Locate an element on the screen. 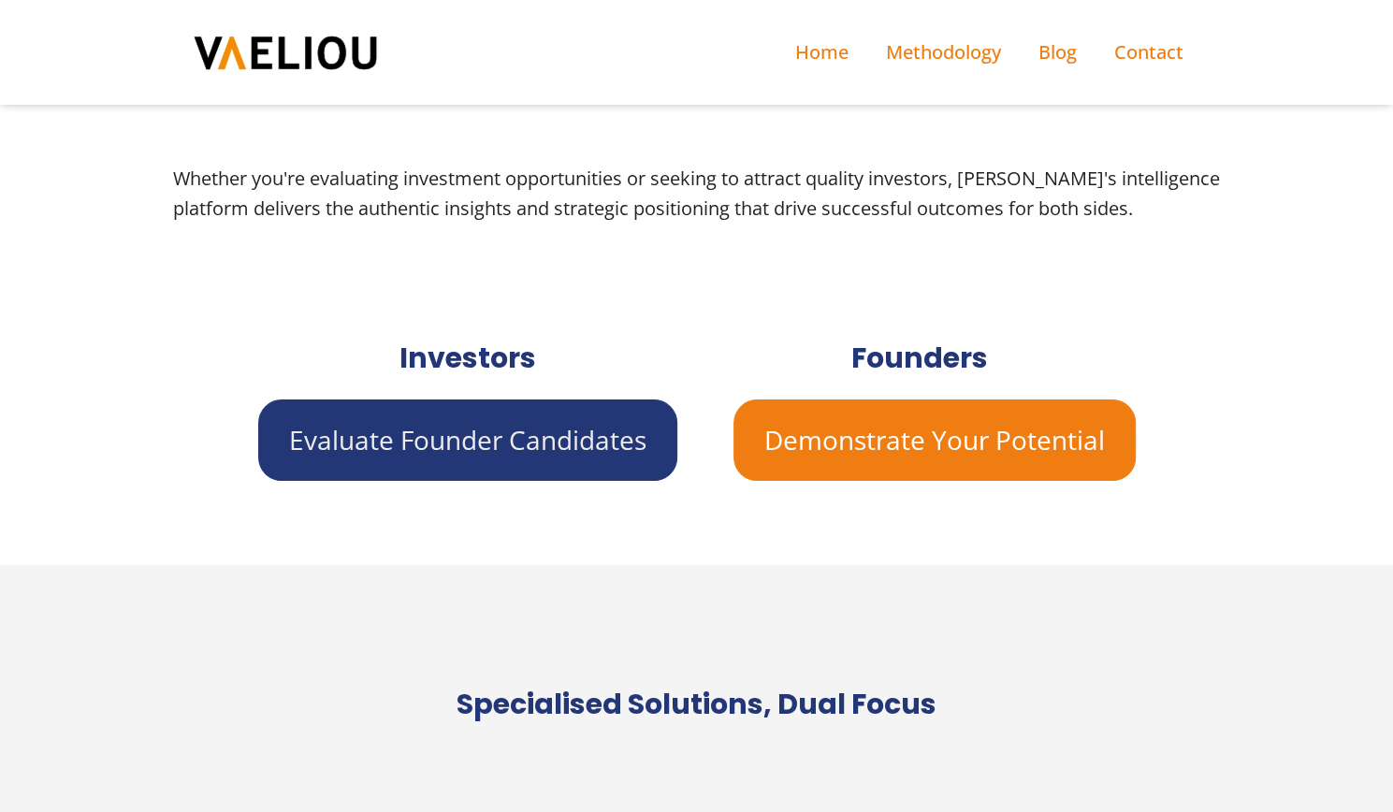 The image size is (1393, 812). h2: Specialised Solutions, Dual Focus is located at coordinates (697, 705).